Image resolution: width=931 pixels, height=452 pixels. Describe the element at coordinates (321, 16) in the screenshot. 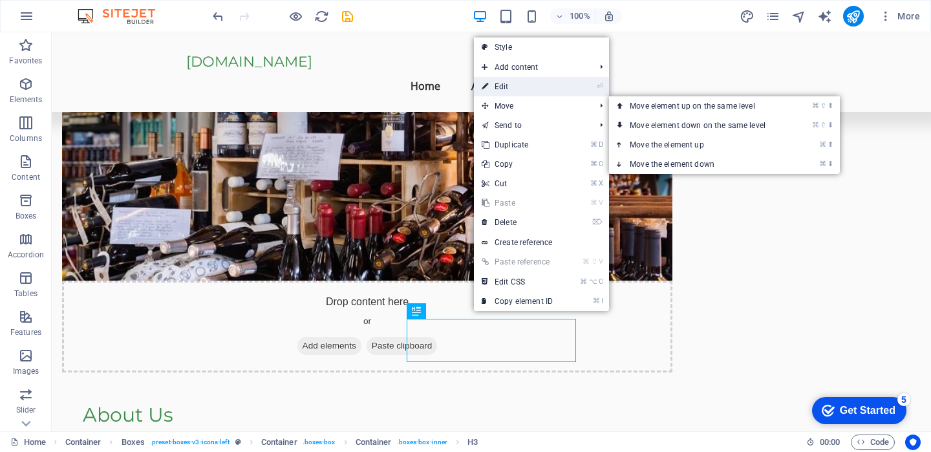

I see `button: reload` at that location.